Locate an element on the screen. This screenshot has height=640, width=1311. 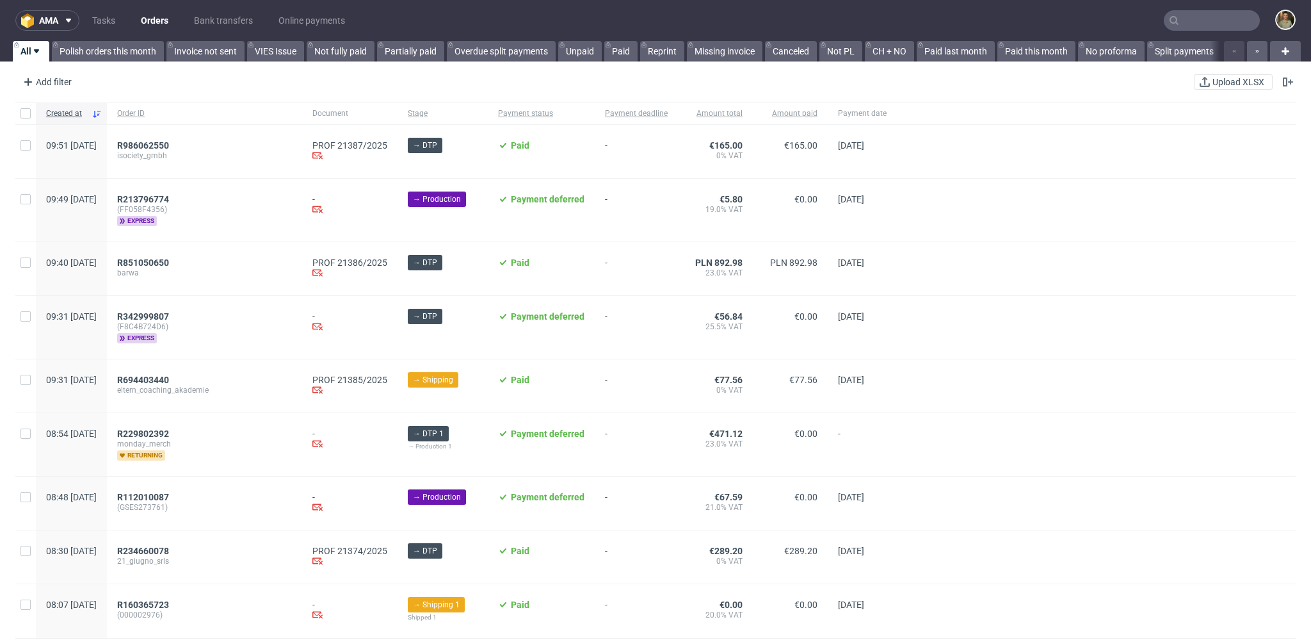
div: Shipped 1 is located at coordinates (442, 617).